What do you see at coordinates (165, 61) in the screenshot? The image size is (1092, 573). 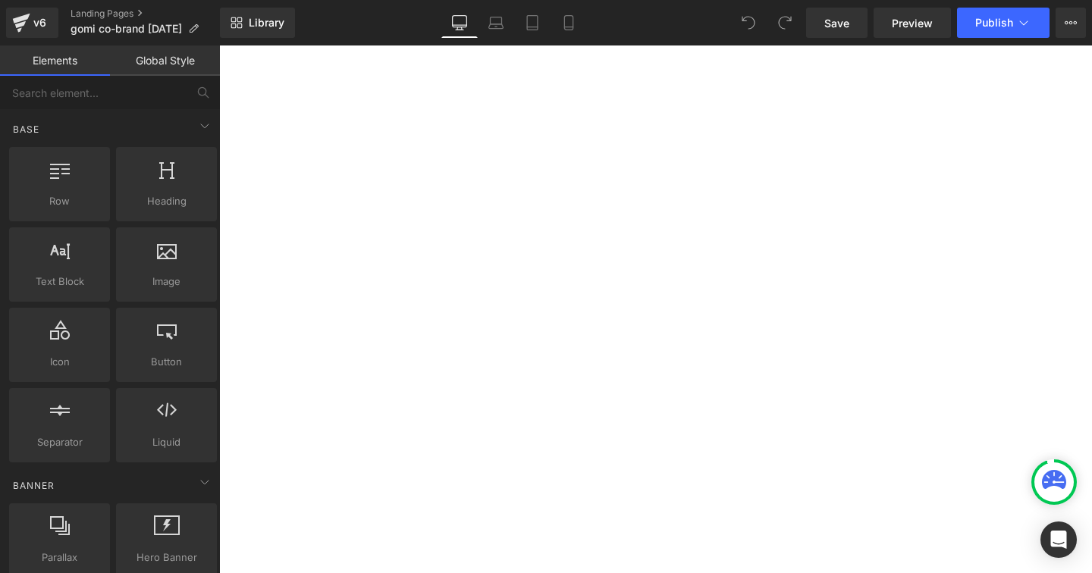 I see `a: Global Style` at bounding box center [165, 61].